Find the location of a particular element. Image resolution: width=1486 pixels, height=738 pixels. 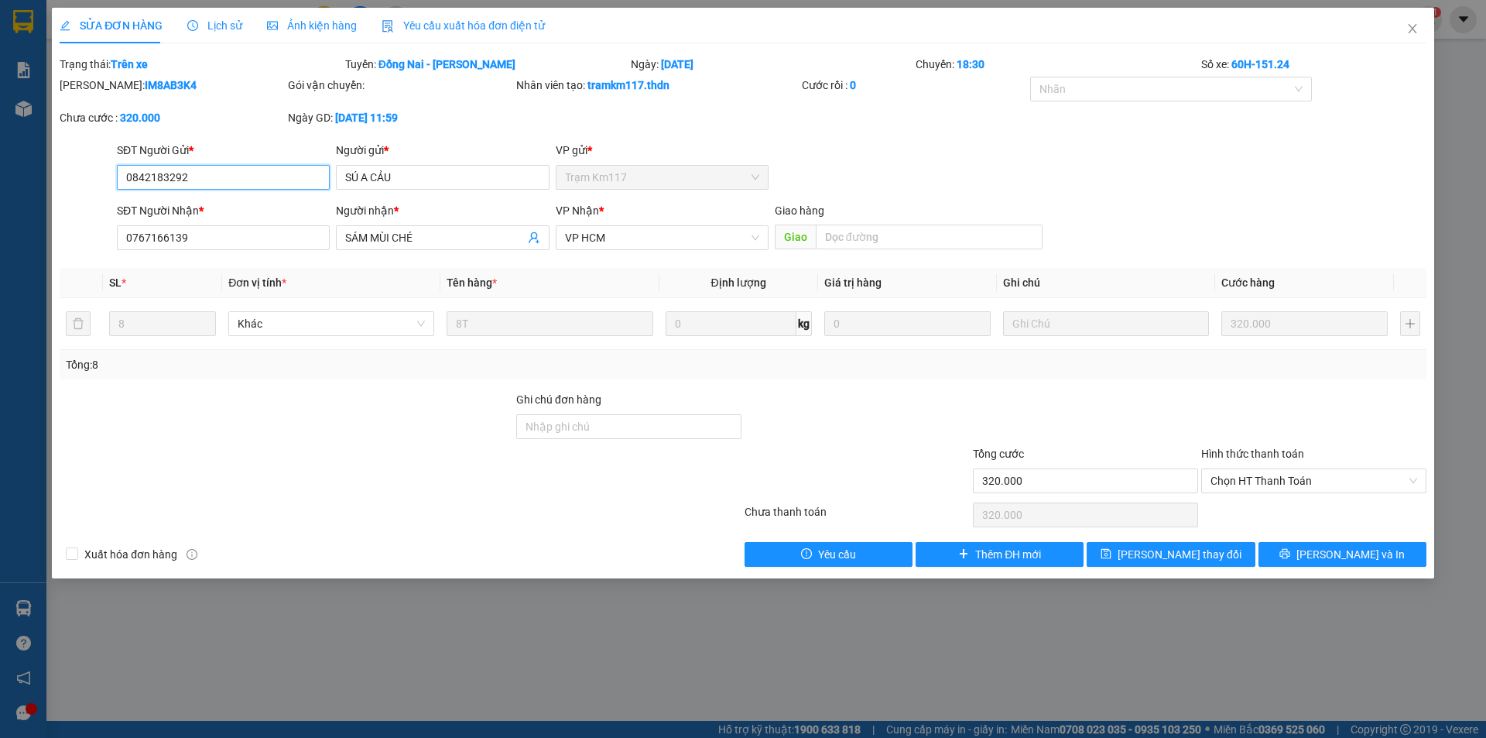

button: plusThêm ĐH mới is located at coordinates (999, 554).